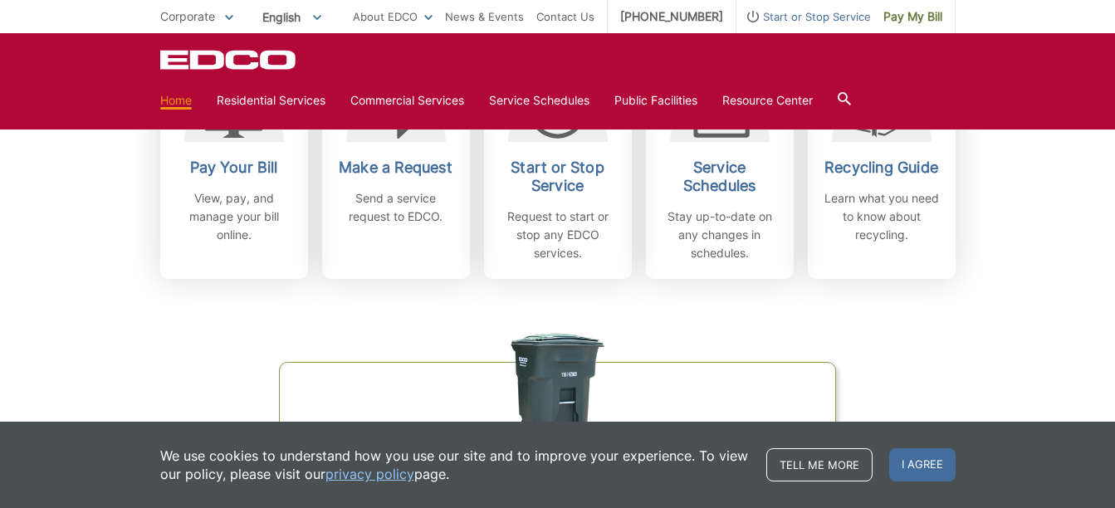 The height and width of the screenshot is (508, 1115). What do you see at coordinates (396, 168) in the screenshot?
I see `h2: Make a Request` at bounding box center [396, 168].